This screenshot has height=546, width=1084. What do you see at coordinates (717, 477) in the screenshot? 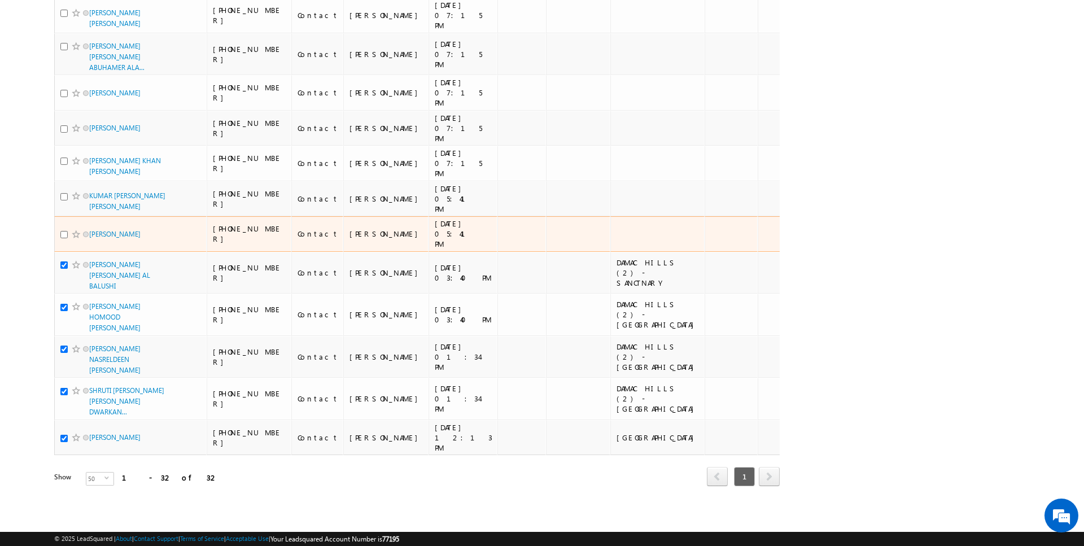
I see `a: prev` at bounding box center [717, 477].